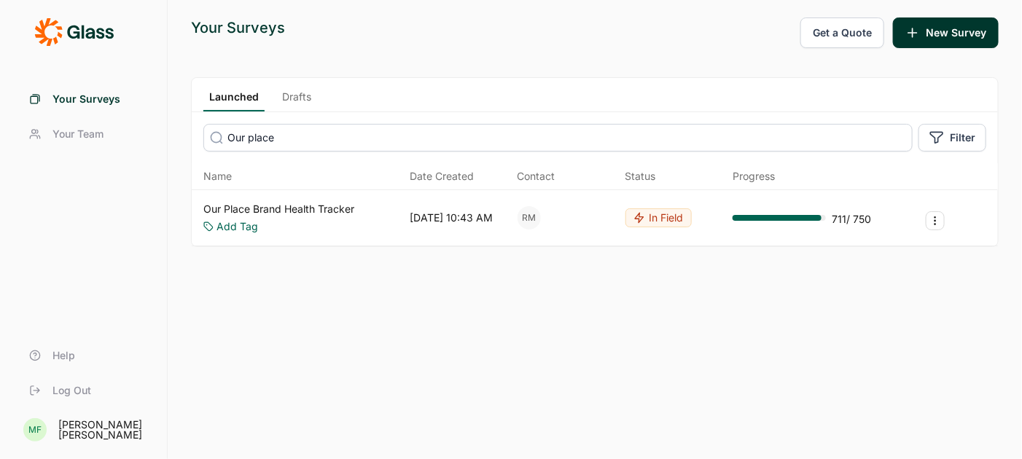  What do you see at coordinates (842, 33) in the screenshot?
I see `button: Get a Quote` at bounding box center [842, 33].